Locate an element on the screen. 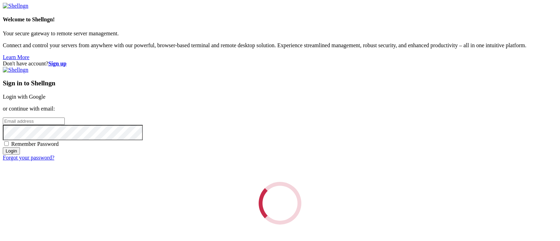  p: Connect and control your servers from anywhere with our powerful, browser-based terminal and remo... is located at coordinates (280, 45).